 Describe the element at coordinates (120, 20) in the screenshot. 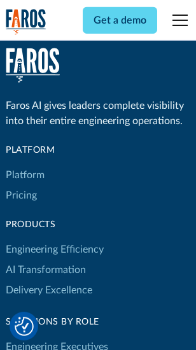

I see `a: Get a demo` at that location.